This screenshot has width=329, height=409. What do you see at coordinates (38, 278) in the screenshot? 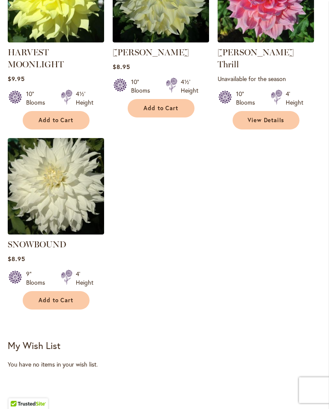
I see `div: 9" Blooms` at bounding box center [38, 278].